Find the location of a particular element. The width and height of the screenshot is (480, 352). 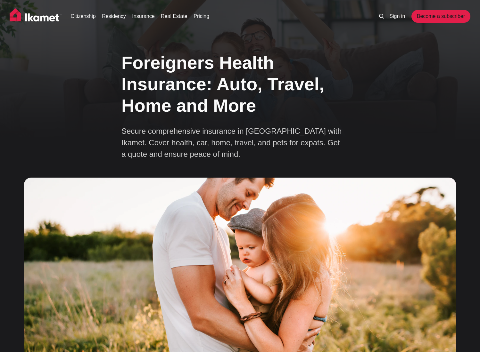

a: Insurance is located at coordinates (143, 16).